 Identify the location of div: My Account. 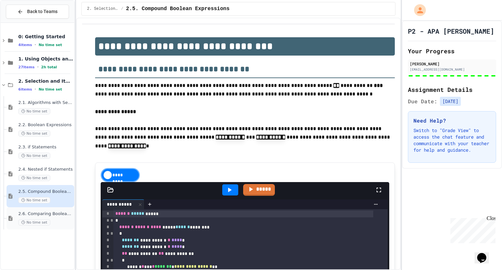
(417, 10).